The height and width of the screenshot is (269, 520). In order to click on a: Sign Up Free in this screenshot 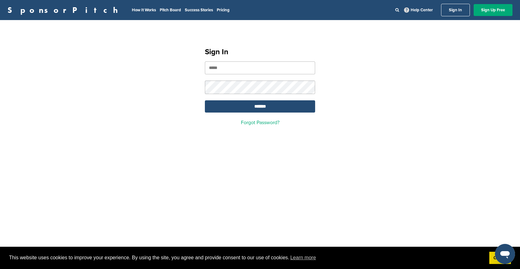, I will do `click(493, 10)`.